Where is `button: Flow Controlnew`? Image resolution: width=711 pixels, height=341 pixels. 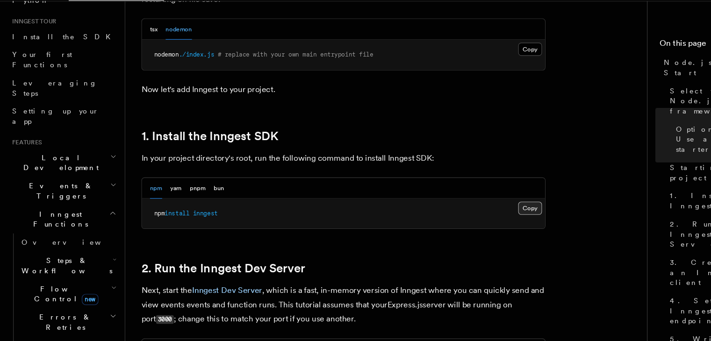 button: Flow Controlnew is located at coordinates (63, 297).